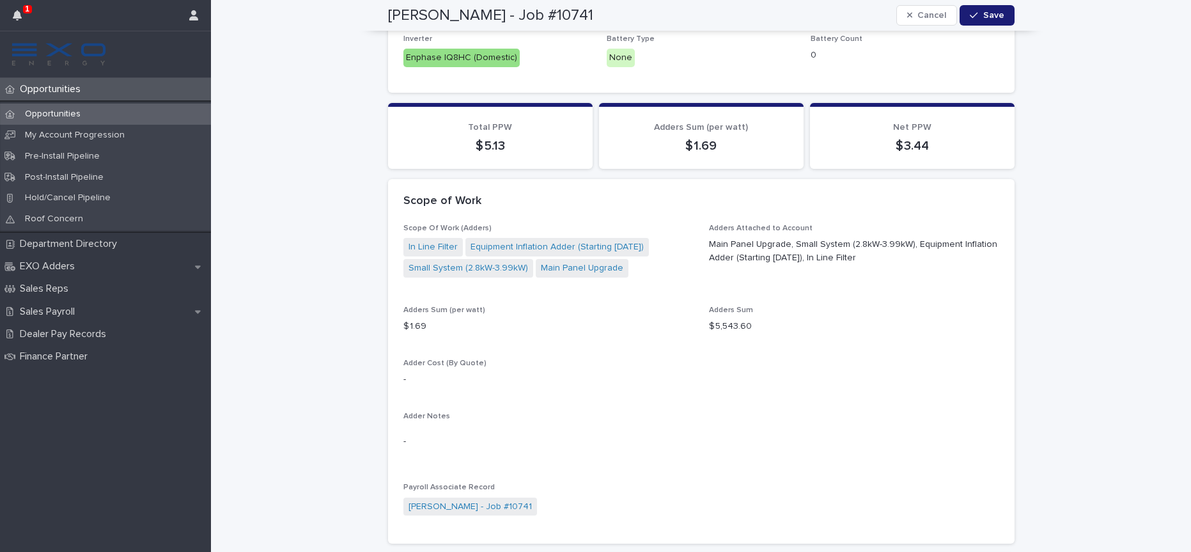  I want to click on a: Small System (2.8kW-3.99kW), so click(468, 268).